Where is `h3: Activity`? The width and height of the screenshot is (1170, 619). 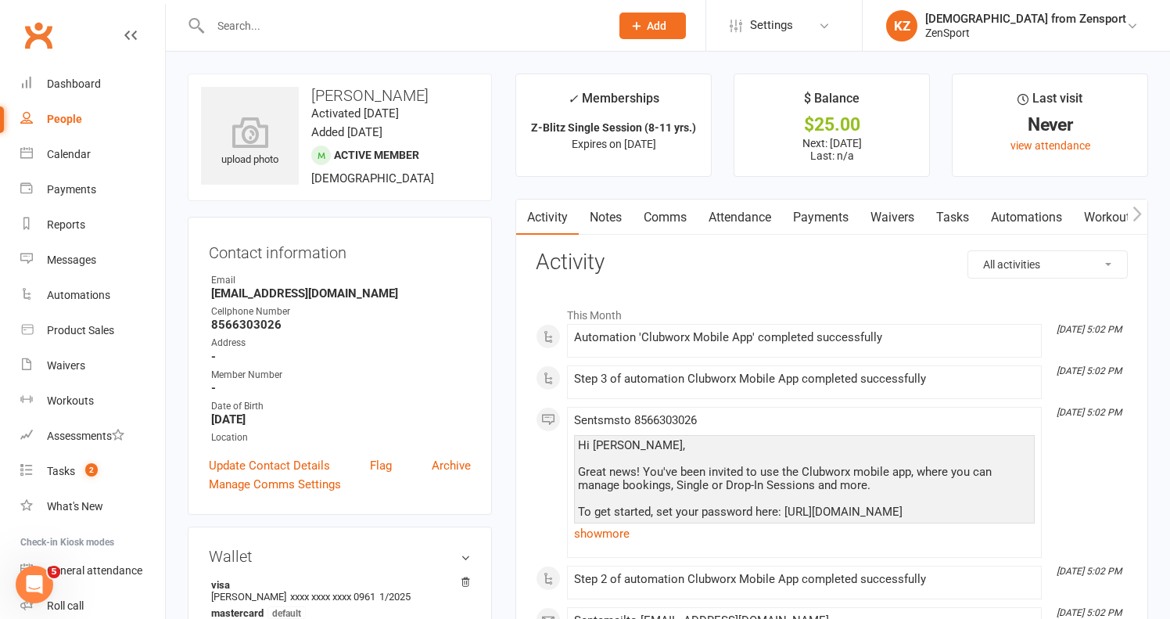 h3: Activity is located at coordinates (831, 262).